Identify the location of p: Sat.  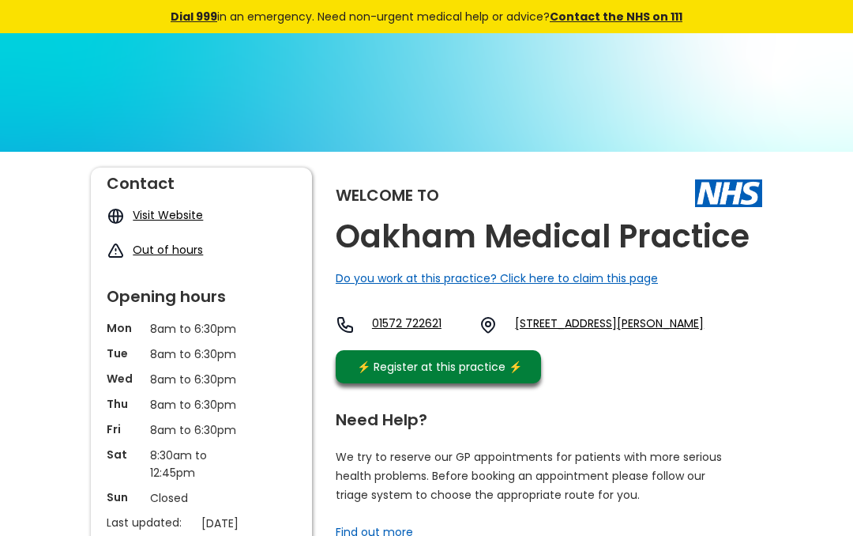
(124, 454).